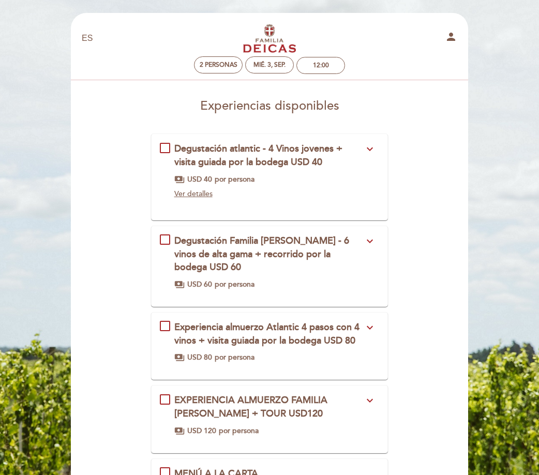  Describe the element at coordinates (269, 341) in the screenshot. I see `md-checkbox: Experiencia almuerzo Atlantic 4 pasos con 4 vinos + visita guiada por la bodega USD 80 expand_mor...` at that location.